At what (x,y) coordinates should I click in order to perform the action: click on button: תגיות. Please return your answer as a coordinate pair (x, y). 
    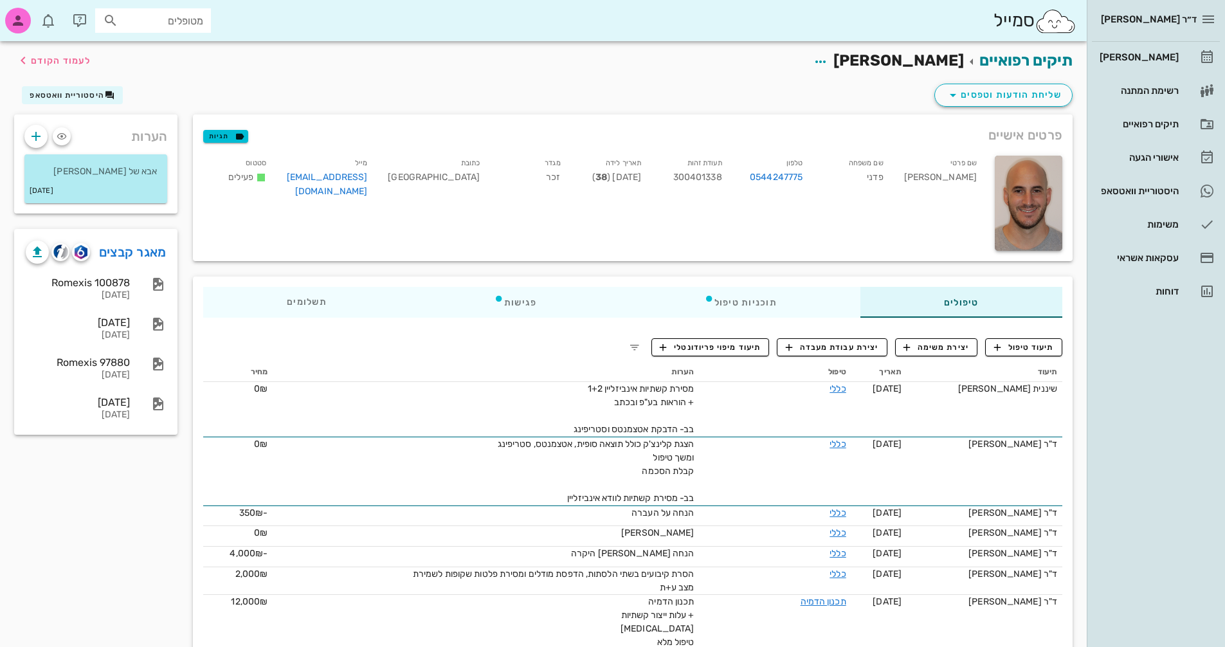
    Looking at the image, I should click on (226, 136).